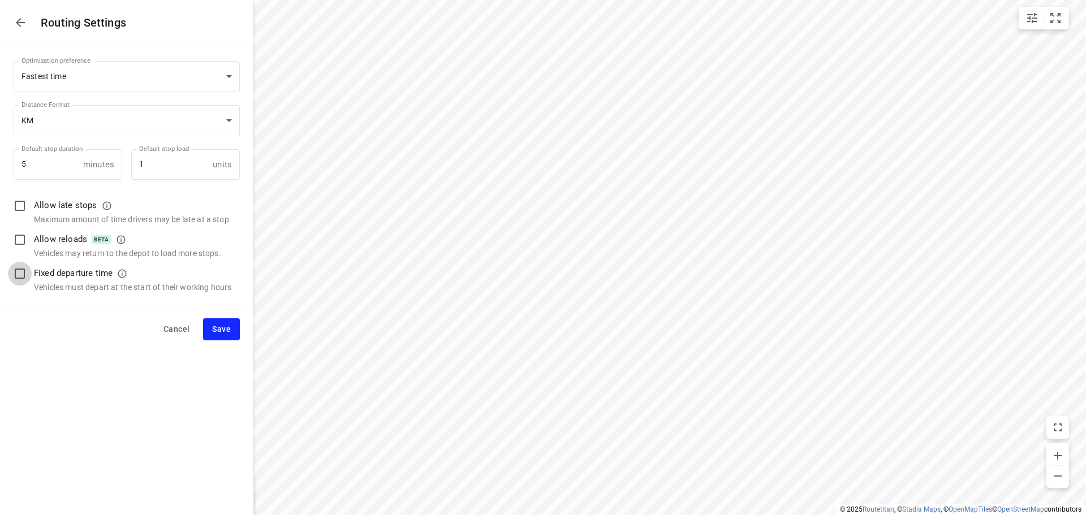 This screenshot has width=1086, height=515. I want to click on a: OpenMapTiles, so click(970, 509).